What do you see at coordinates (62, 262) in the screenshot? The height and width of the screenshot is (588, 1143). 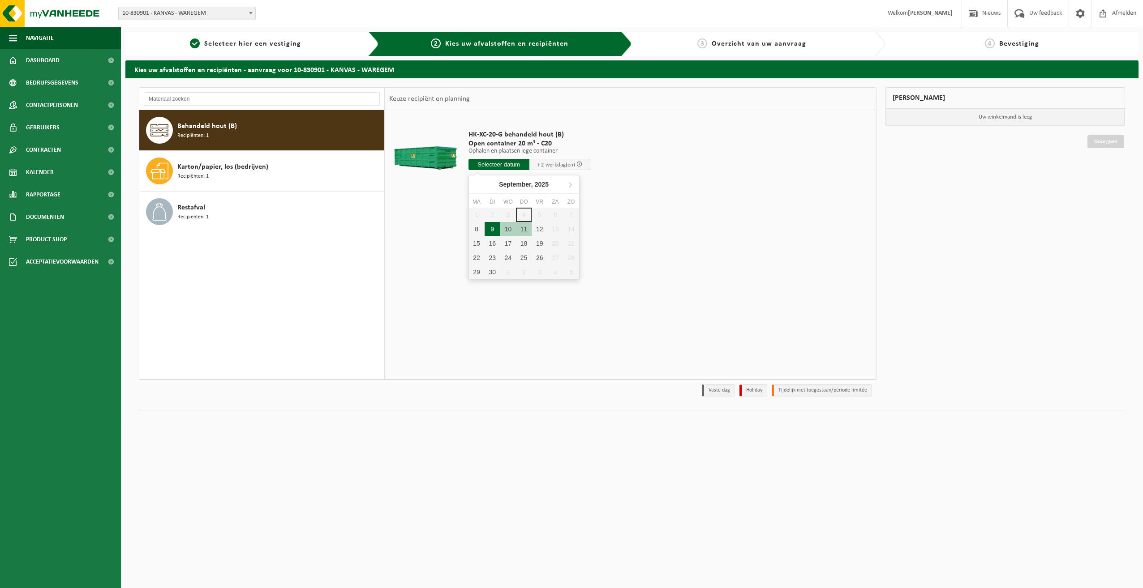 I see `span: Acceptatievoorwaarden` at bounding box center [62, 262].